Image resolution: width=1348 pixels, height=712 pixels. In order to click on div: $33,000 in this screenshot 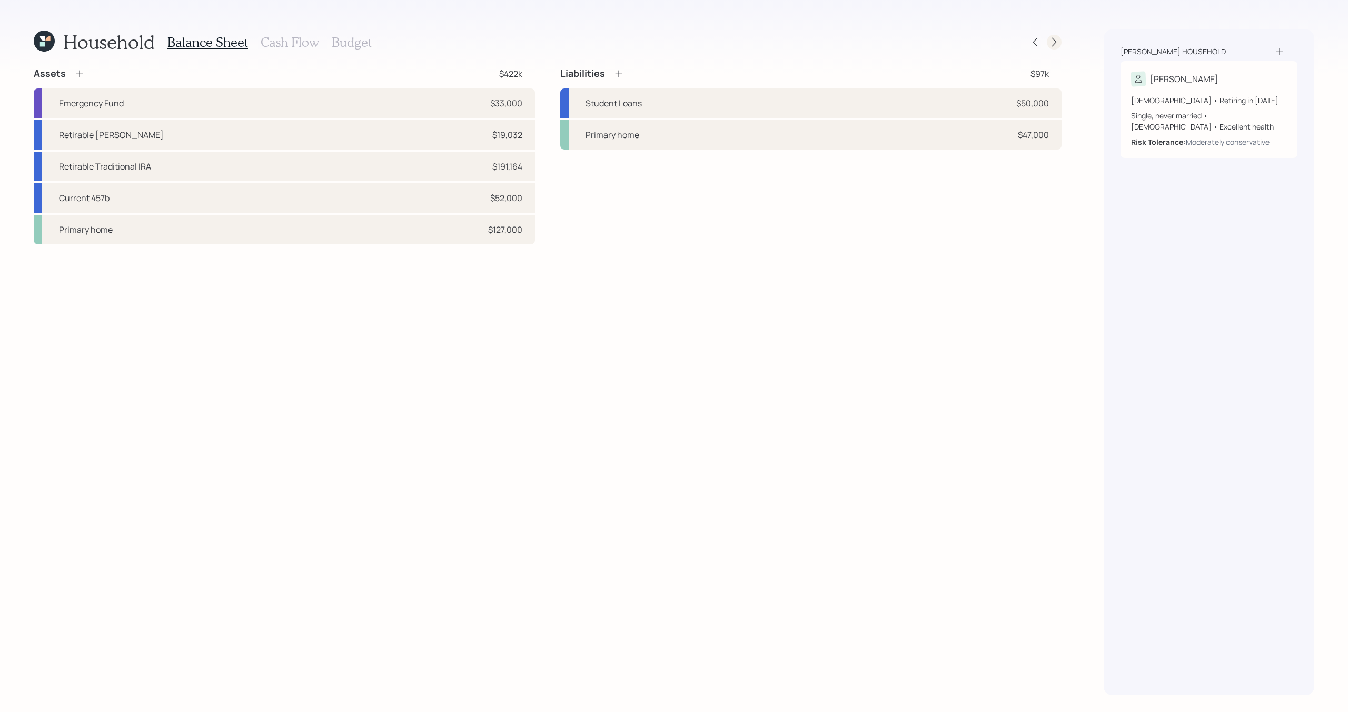, I will do `click(506, 103)`.